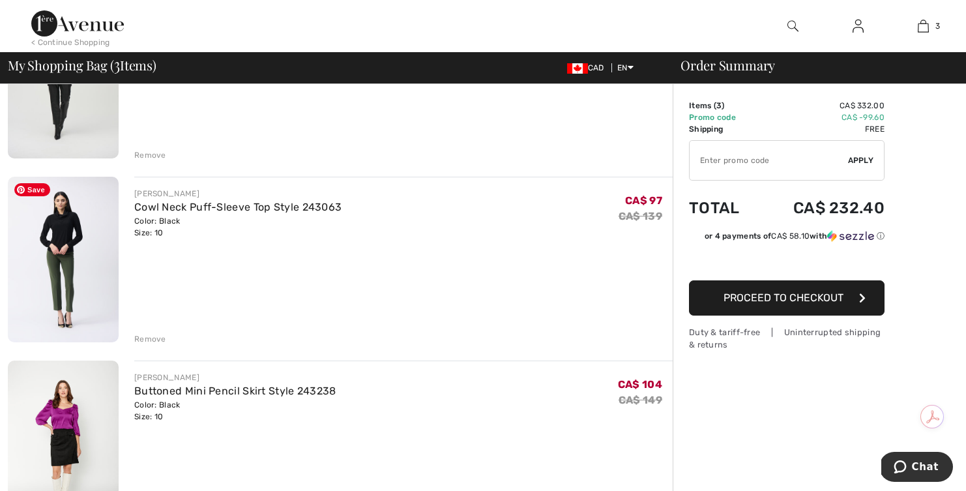 This screenshot has width=966, height=491. Describe the element at coordinates (923, 26) in the screenshot. I see `img: My Bag` at that location.